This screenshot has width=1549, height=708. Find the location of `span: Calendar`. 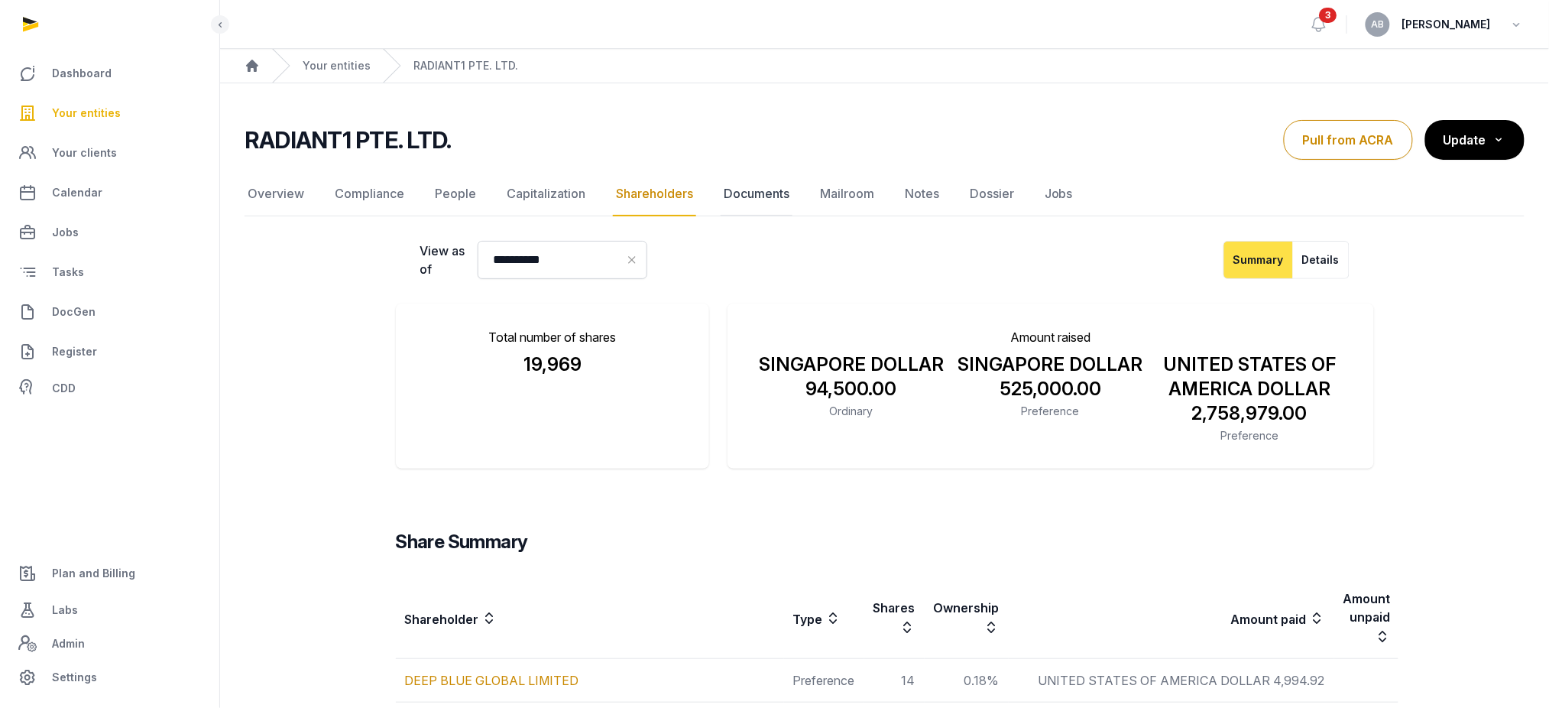

span: Calendar is located at coordinates (77, 193).